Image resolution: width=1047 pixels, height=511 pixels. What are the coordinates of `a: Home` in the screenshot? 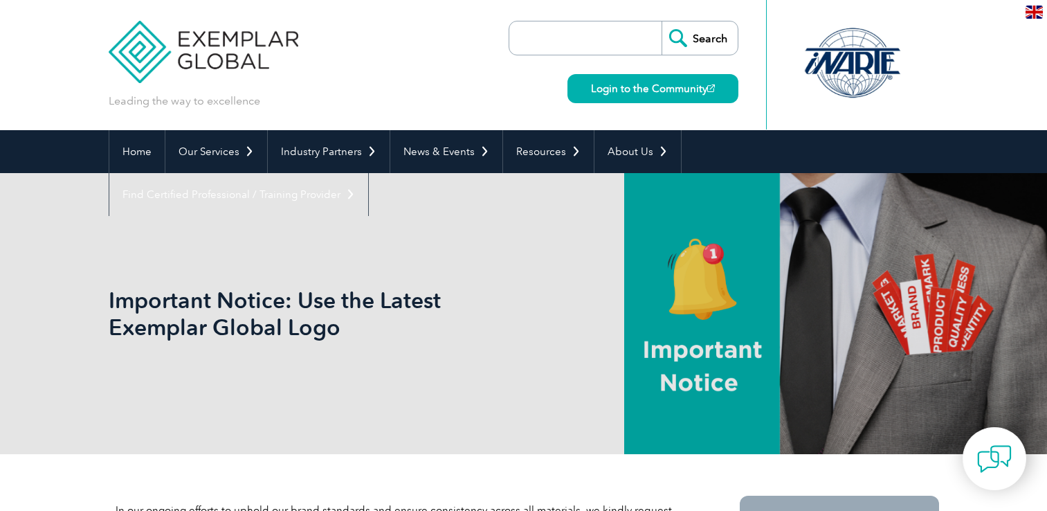 It's located at (137, 151).